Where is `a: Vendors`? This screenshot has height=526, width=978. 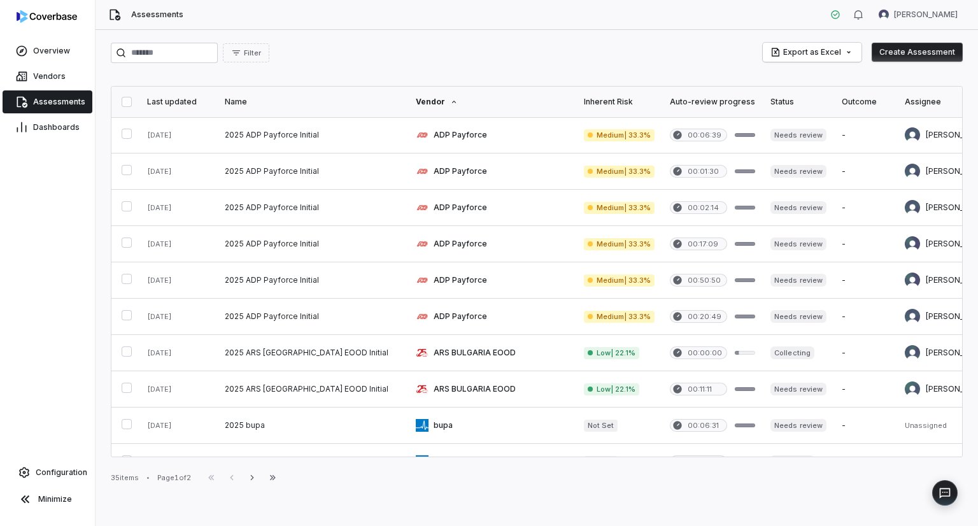
a: Vendors is located at coordinates (47, 76).